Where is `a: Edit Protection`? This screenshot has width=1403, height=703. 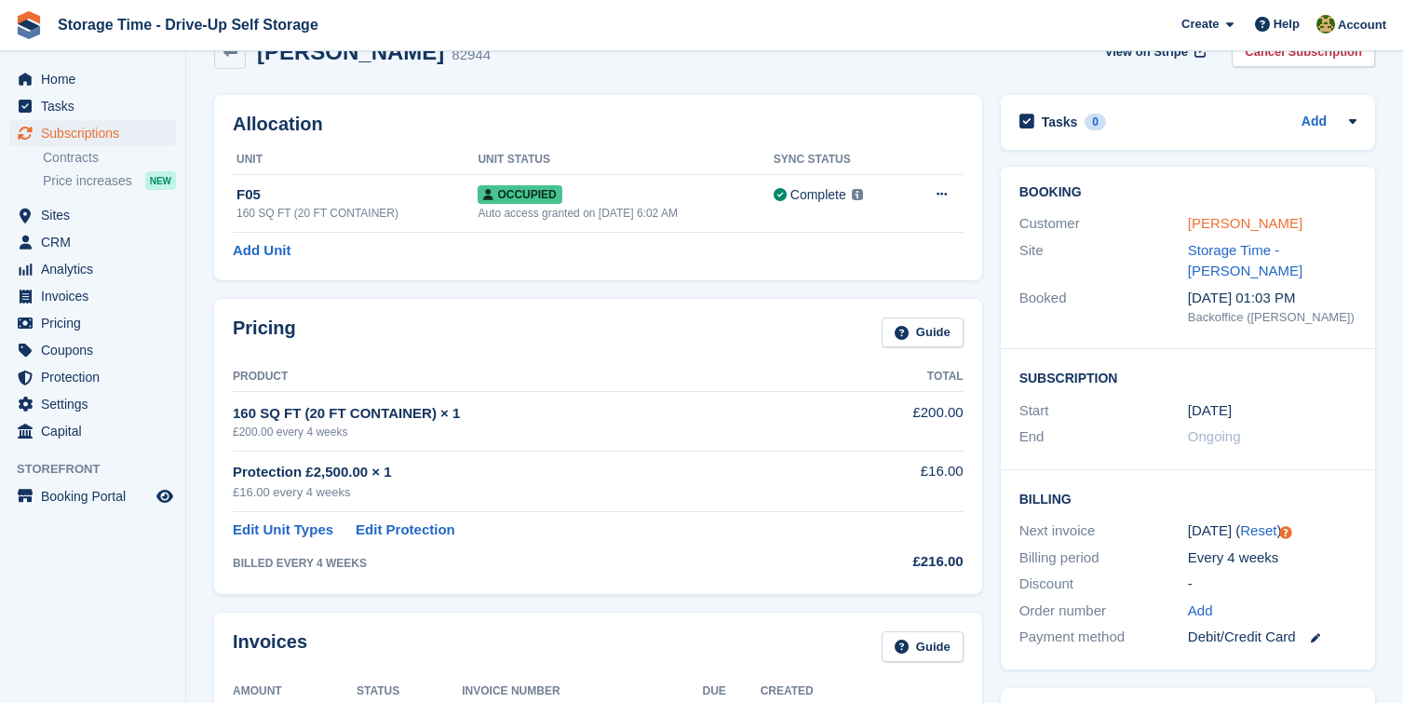 a: Edit Protection is located at coordinates (405, 530).